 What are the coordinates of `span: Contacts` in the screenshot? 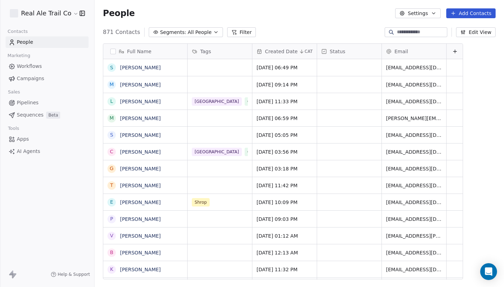 It's located at (18, 32).